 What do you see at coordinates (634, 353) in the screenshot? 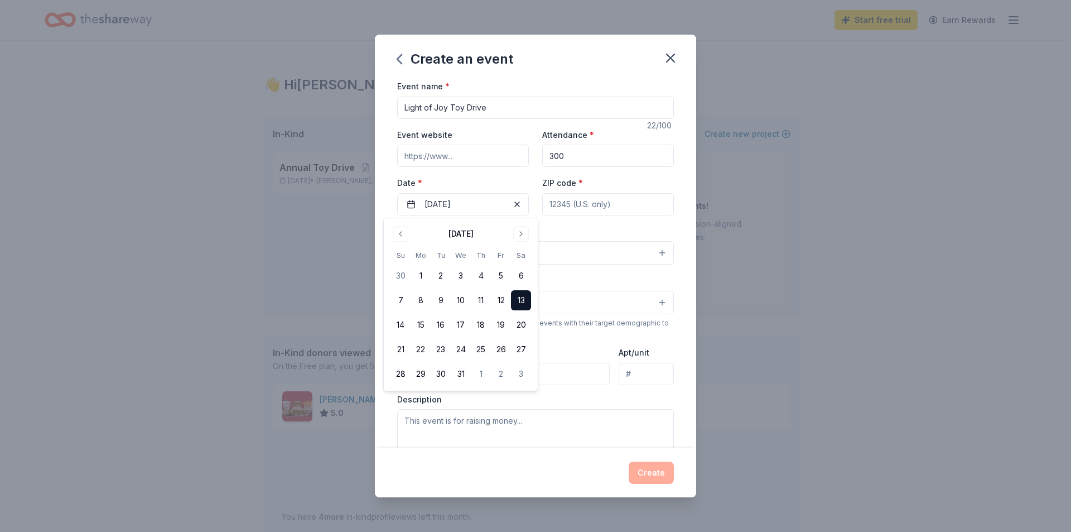
I see `label: Apt/unit` at bounding box center [634, 353].